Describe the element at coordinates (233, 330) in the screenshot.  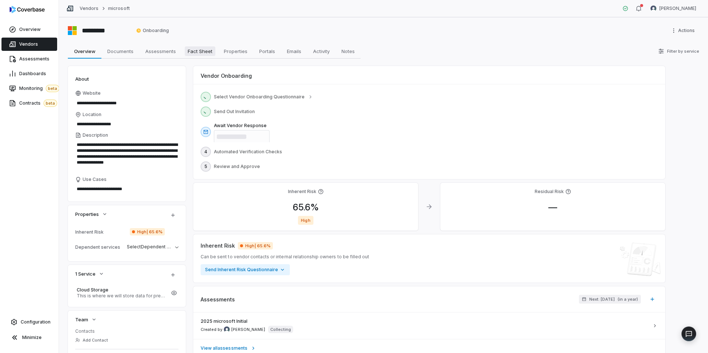
I see `span: Created by` at that location.